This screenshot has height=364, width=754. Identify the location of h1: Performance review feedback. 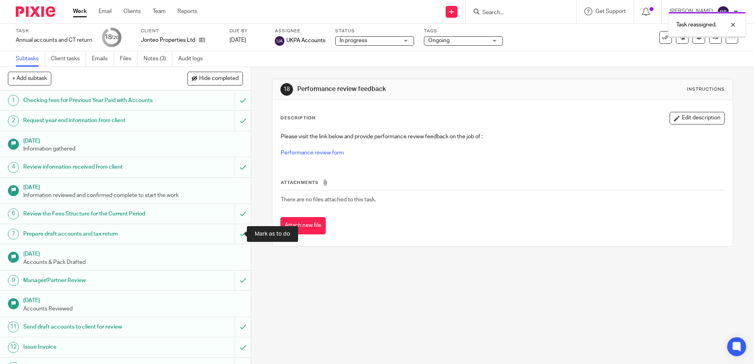
(408, 89).